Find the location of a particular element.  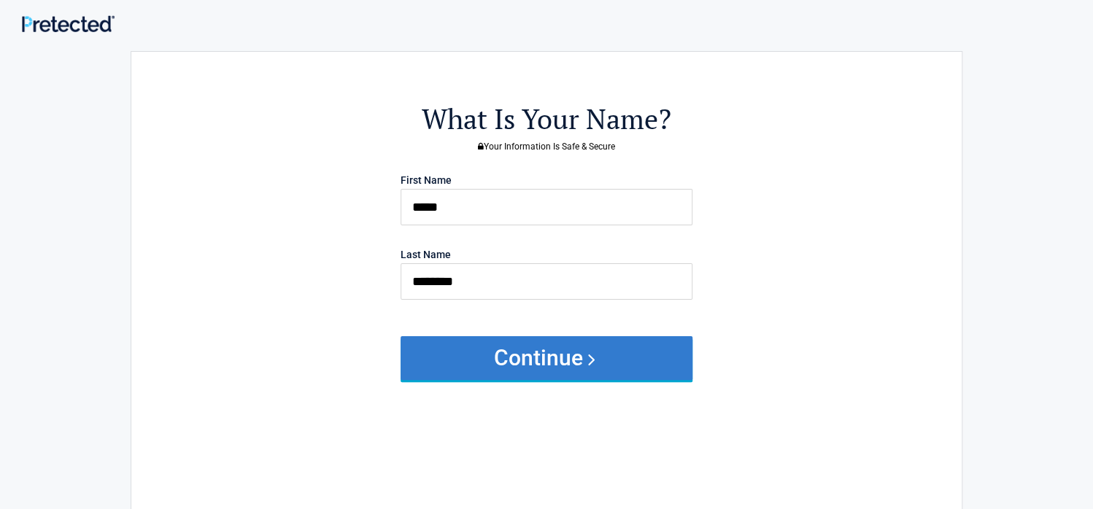

label: Last Name is located at coordinates (425, 255).